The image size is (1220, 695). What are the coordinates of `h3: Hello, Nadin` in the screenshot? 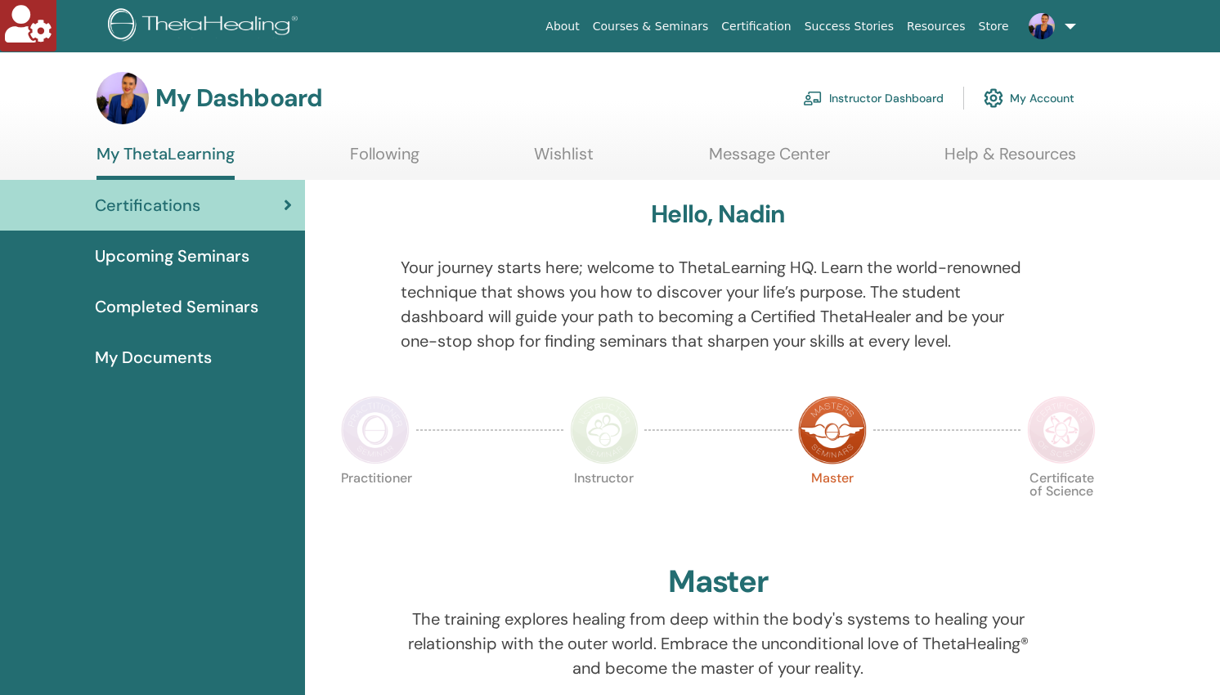 It's located at (718, 214).